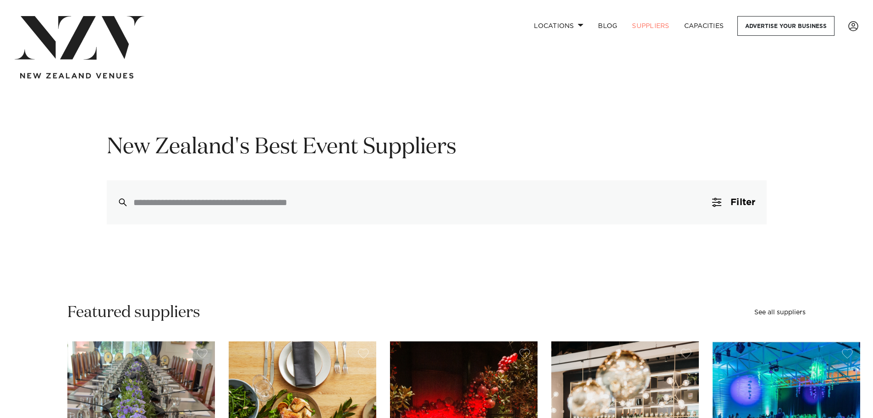 Image resolution: width=873 pixels, height=418 pixels. I want to click on a: Advertise your business, so click(786, 26).